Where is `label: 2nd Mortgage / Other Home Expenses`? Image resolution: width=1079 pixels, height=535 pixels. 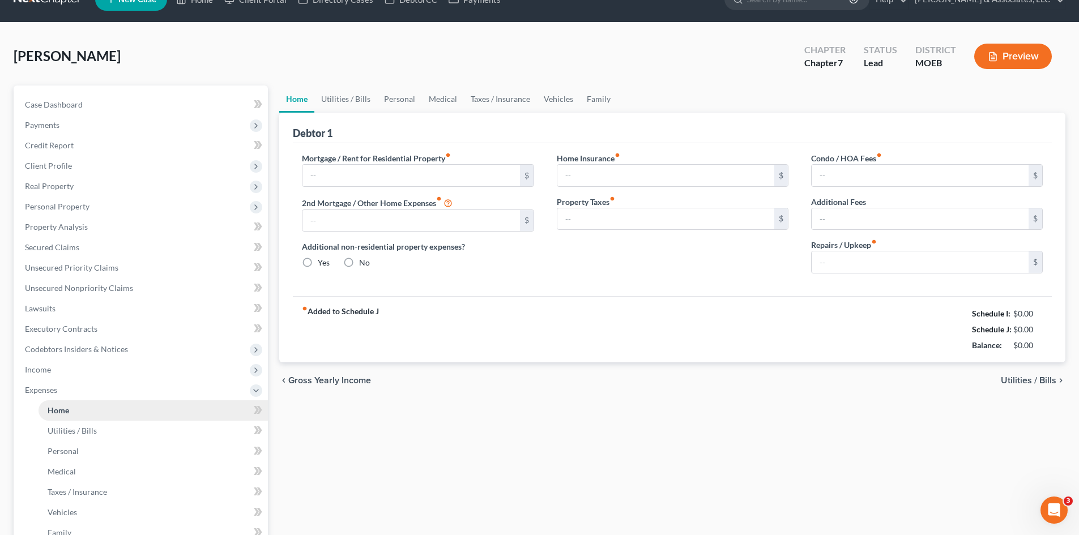
label: 2nd Mortgage / Other Home Expenses is located at coordinates (377, 203).